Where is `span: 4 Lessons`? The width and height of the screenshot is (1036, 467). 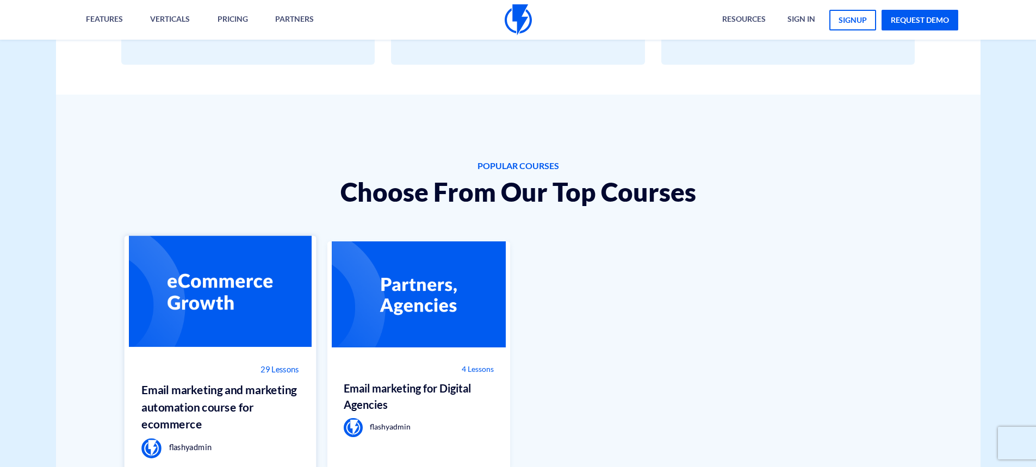
span: 4 Lessons is located at coordinates (477, 369).